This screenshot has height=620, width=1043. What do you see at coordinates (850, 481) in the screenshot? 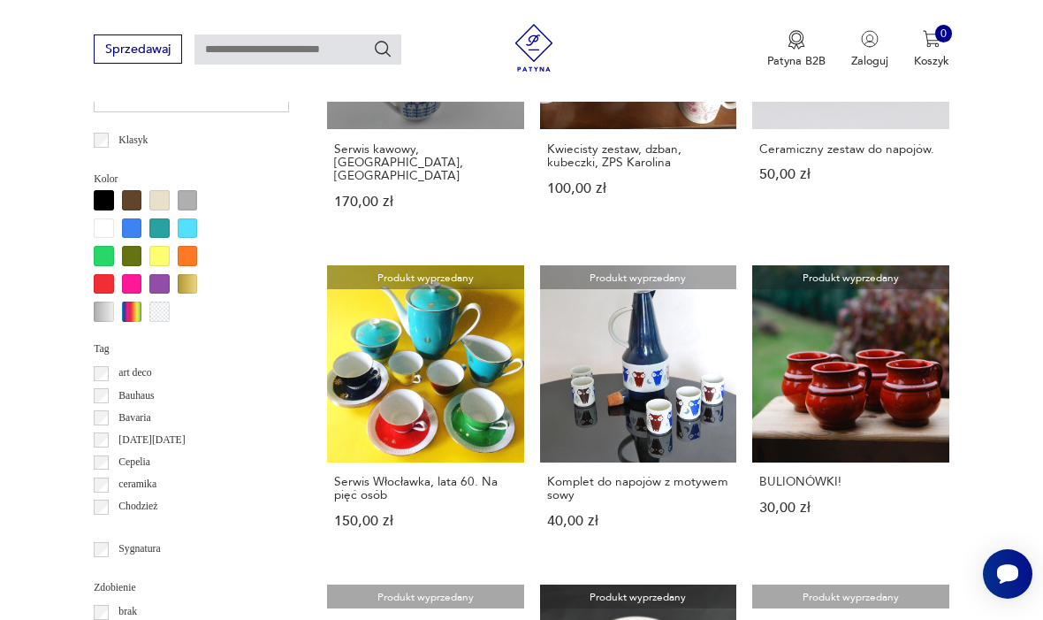
I see `h3: BULIONÓWKI!` at bounding box center [850, 481].